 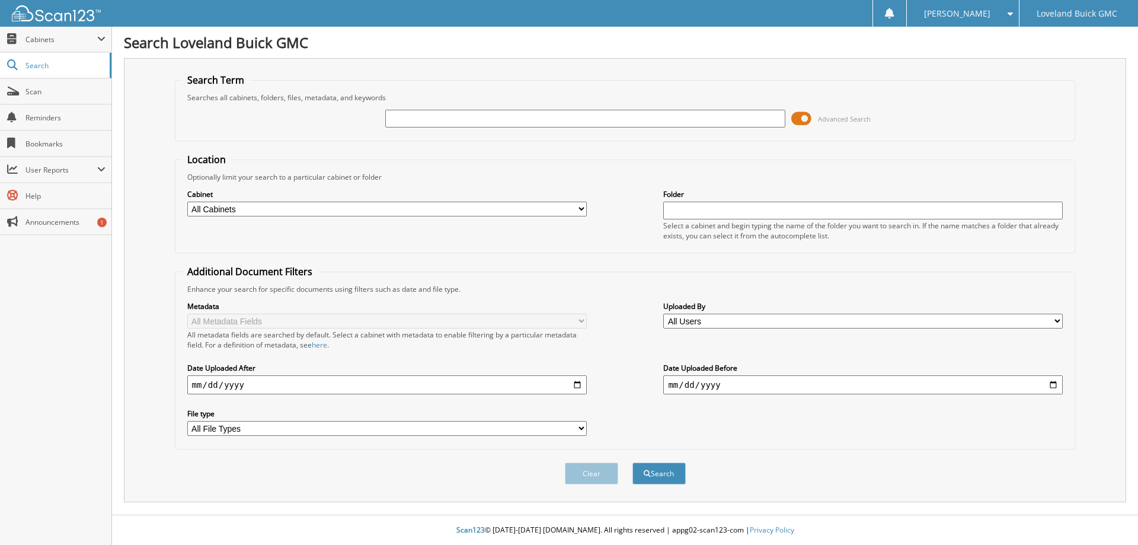 I want to click on button: Clear, so click(x=592, y=473).